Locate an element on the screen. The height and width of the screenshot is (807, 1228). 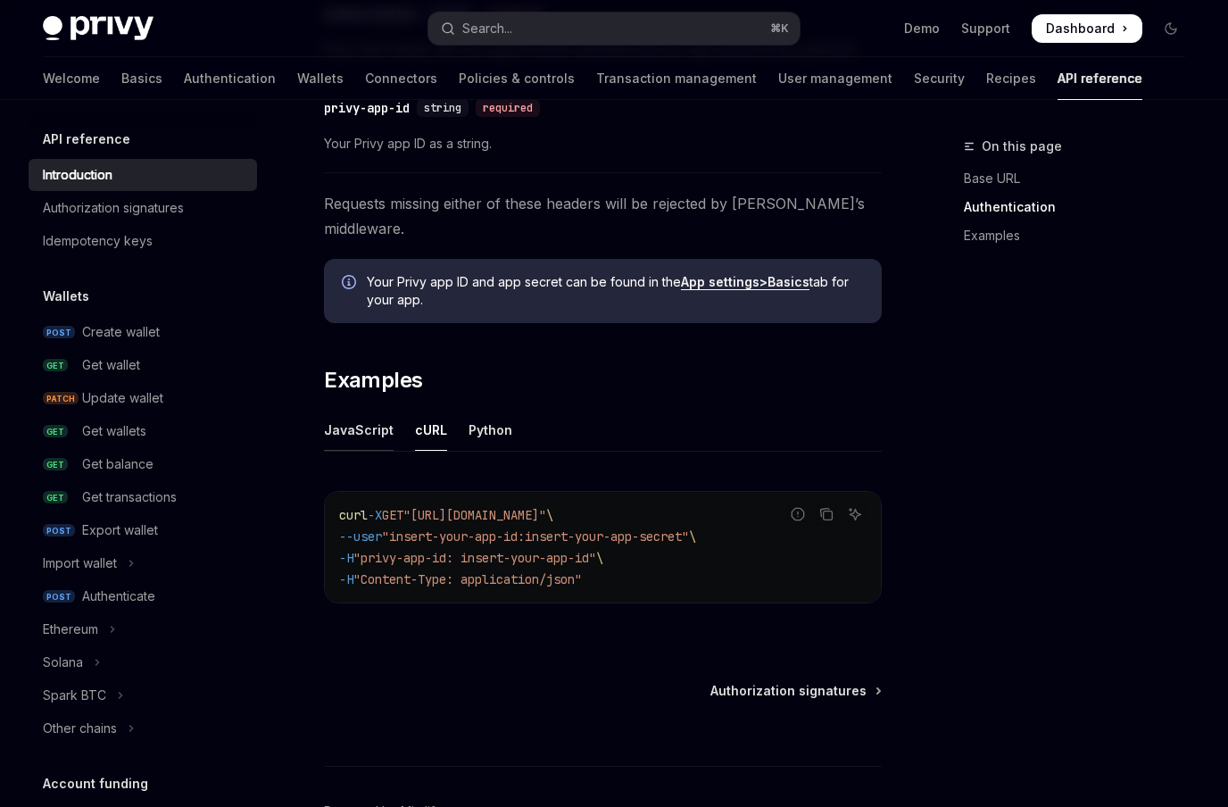
a: GETGet wallet is located at coordinates (143, 365).